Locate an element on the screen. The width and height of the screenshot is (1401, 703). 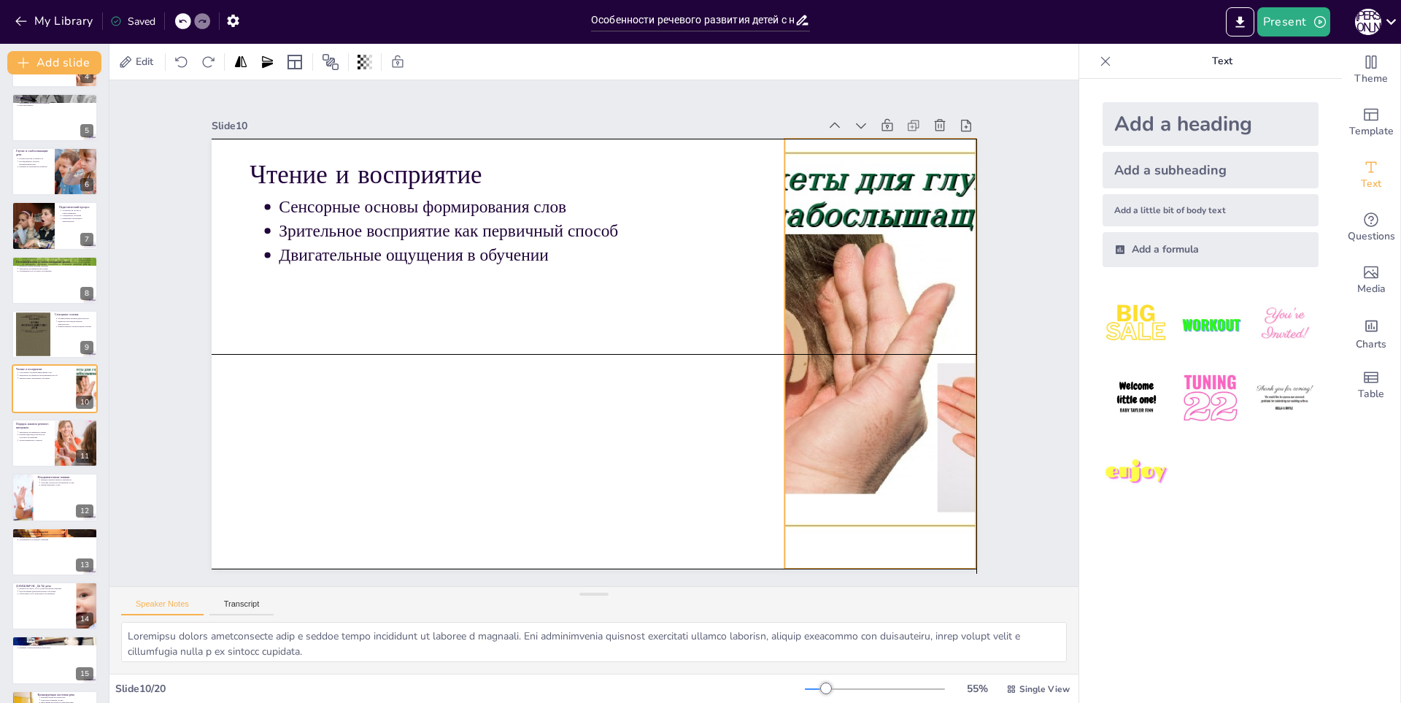
div: 12 is located at coordinates (55, 497).